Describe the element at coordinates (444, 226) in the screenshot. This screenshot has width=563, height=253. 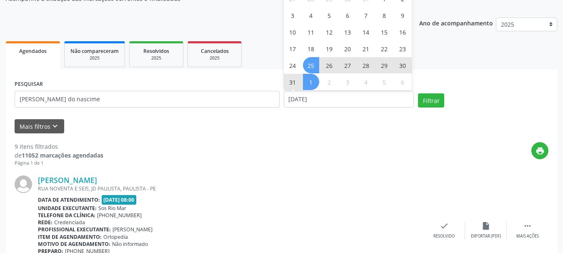
I see `i: check` at that location.